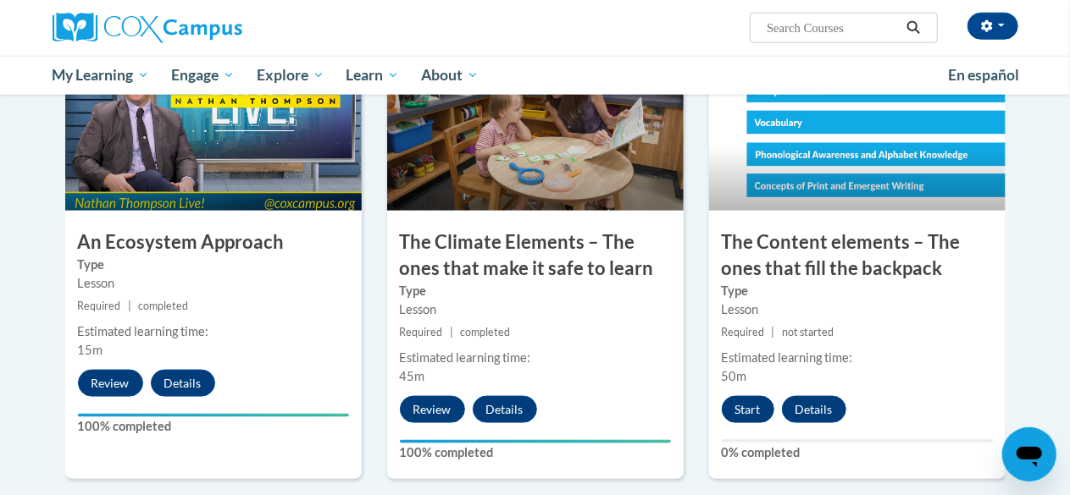 This screenshot has height=495, width=1070. What do you see at coordinates (412, 376) in the screenshot?
I see `span: 45m` at bounding box center [412, 376].